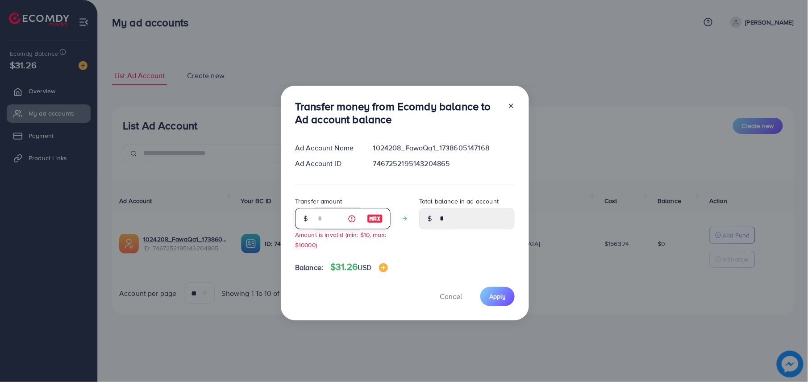 The image size is (808, 382). What do you see at coordinates (327, 148) in the screenshot?
I see `div: Ad Account Name` at bounding box center [327, 148].